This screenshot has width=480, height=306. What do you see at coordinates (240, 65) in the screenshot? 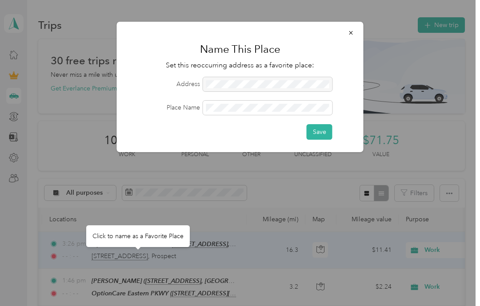
I see `p: Set this reoccurring address as a favorite place:` at bounding box center [240, 65].